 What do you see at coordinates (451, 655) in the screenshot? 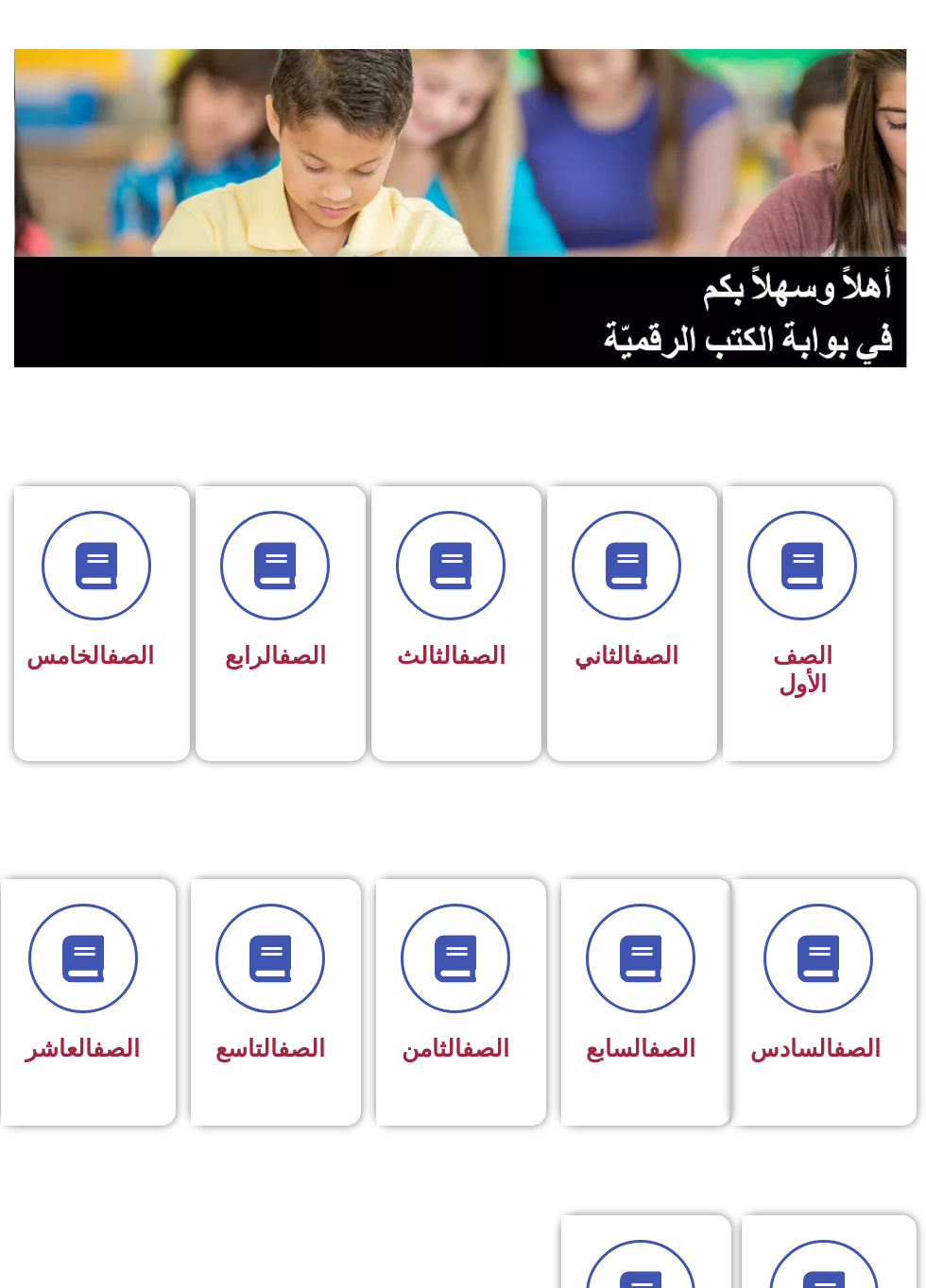
I see `span: الثالث` at bounding box center [451, 655].